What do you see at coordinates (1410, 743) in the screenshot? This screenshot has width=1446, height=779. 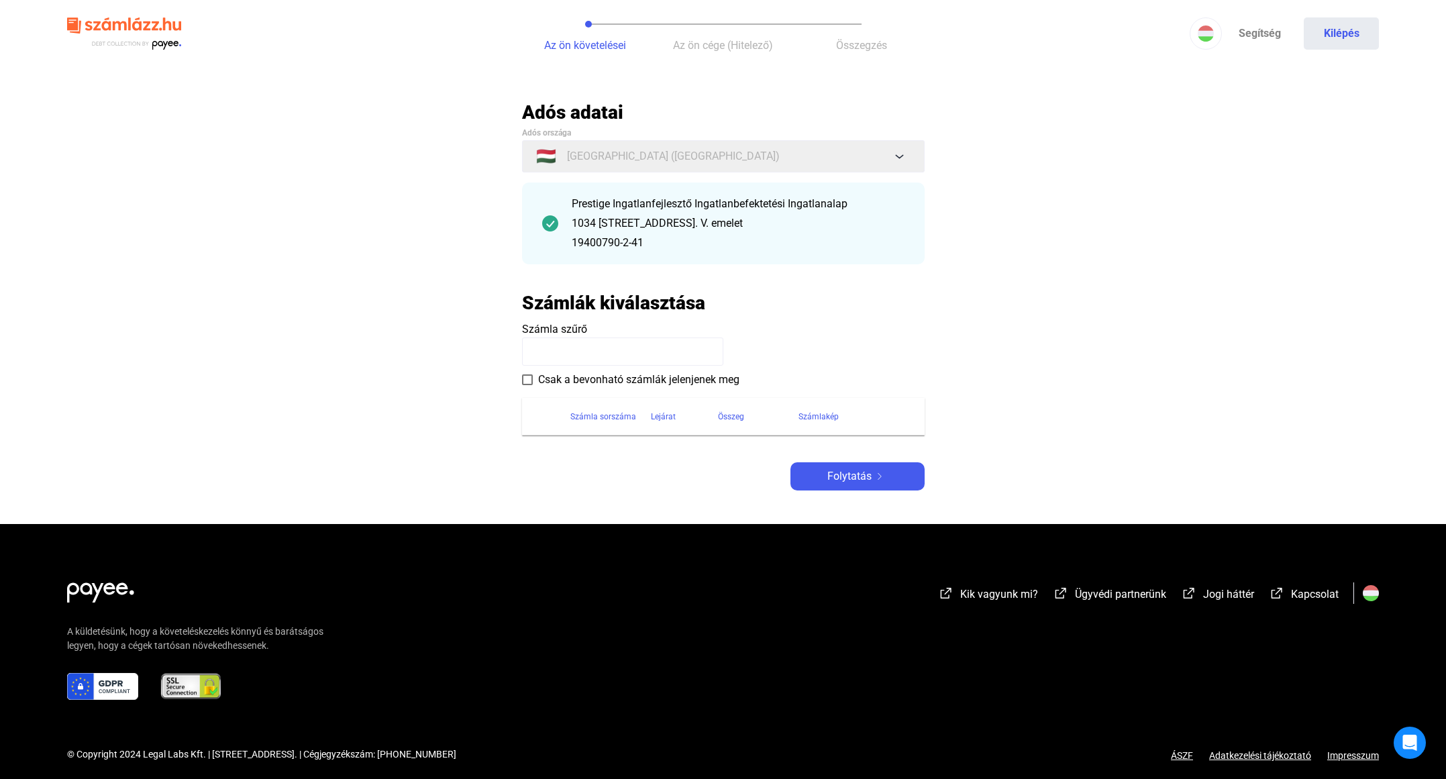 I see `div: Open Intercom Messenger` at bounding box center [1410, 743].